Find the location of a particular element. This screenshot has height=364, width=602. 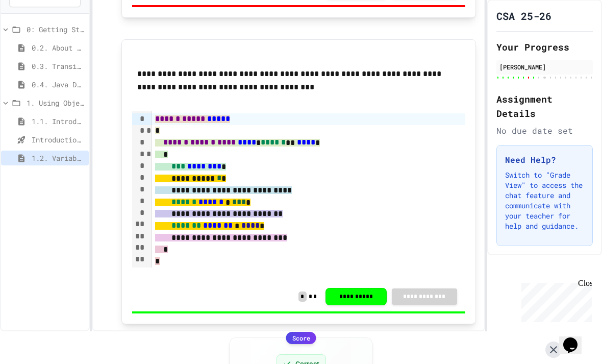

span: 0.3. Transitioning from AP CSP to AP CSA is located at coordinates (58, 66).